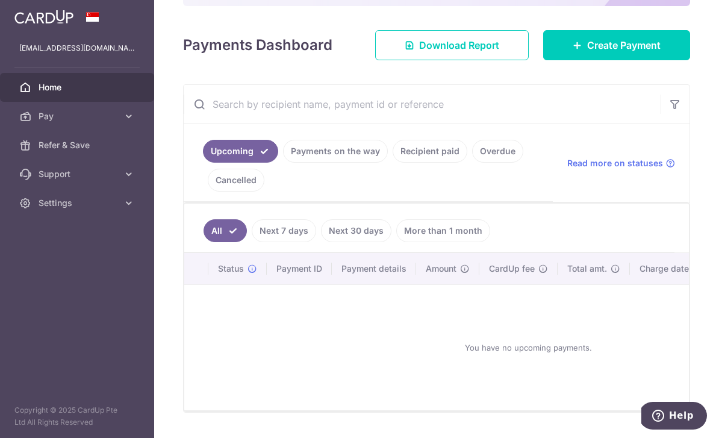  What do you see at coordinates (236, 180) in the screenshot?
I see `a: Cancelled` at bounding box center [236, 180].